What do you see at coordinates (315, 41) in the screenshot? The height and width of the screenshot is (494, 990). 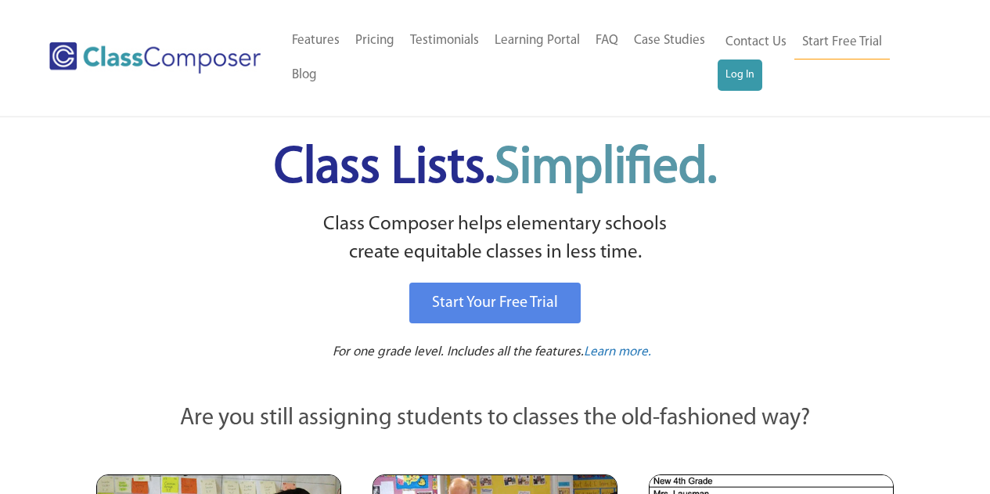 I see `a: Features` at bounding box center [315, 41].